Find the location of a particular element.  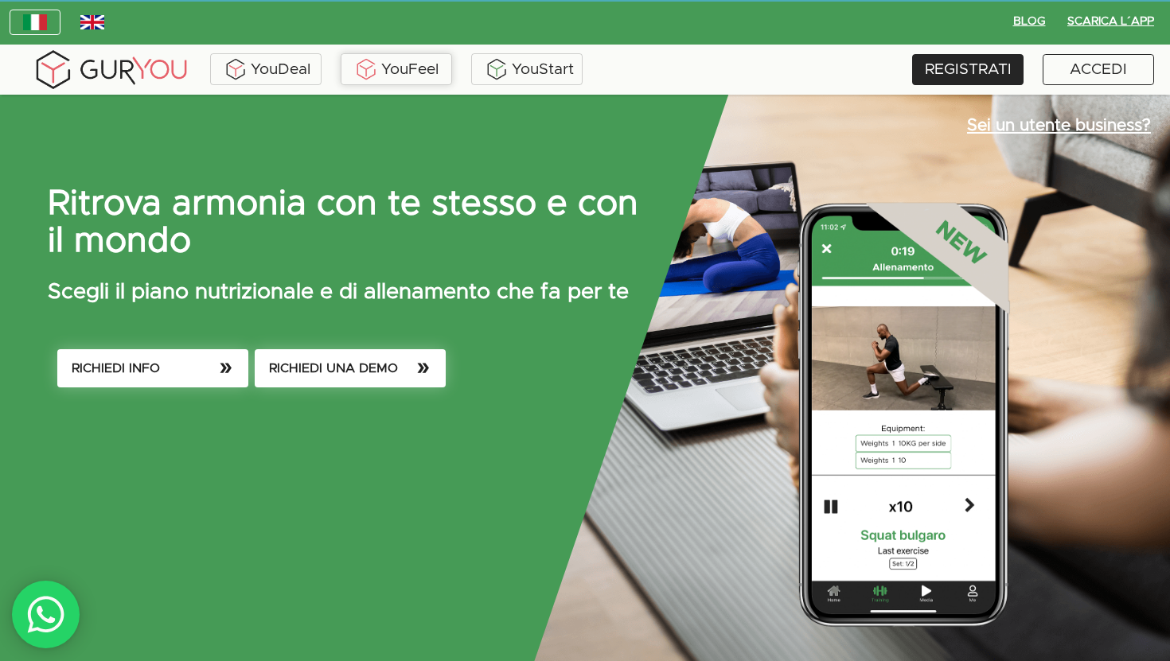

a: YouFeel is located at coordinates (396, 69).